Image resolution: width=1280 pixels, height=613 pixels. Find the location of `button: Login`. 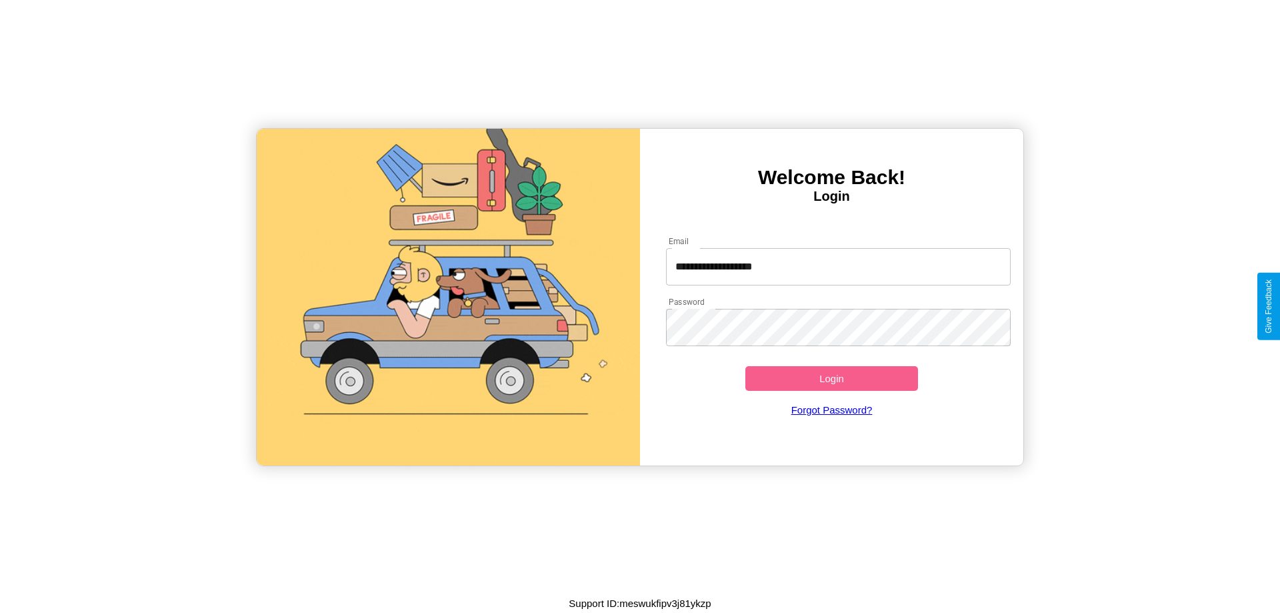

button: Login is located at coordinates (831, 378).